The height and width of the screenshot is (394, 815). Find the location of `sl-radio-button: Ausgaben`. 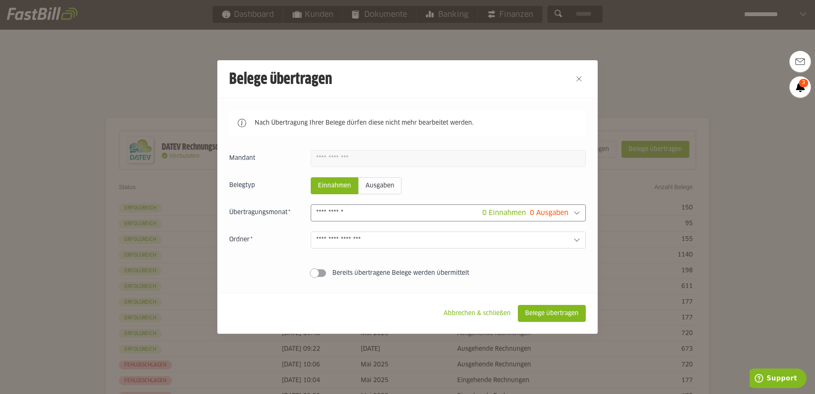

sl-radio-button: Ausgaben is located at coordinates (380, 186).